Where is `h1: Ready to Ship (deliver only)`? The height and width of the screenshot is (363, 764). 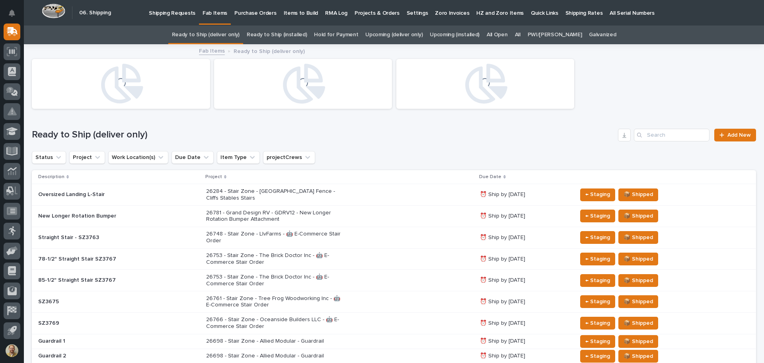
h1: Ready to Ship (deliver only) is located at coordinates (323, 135).